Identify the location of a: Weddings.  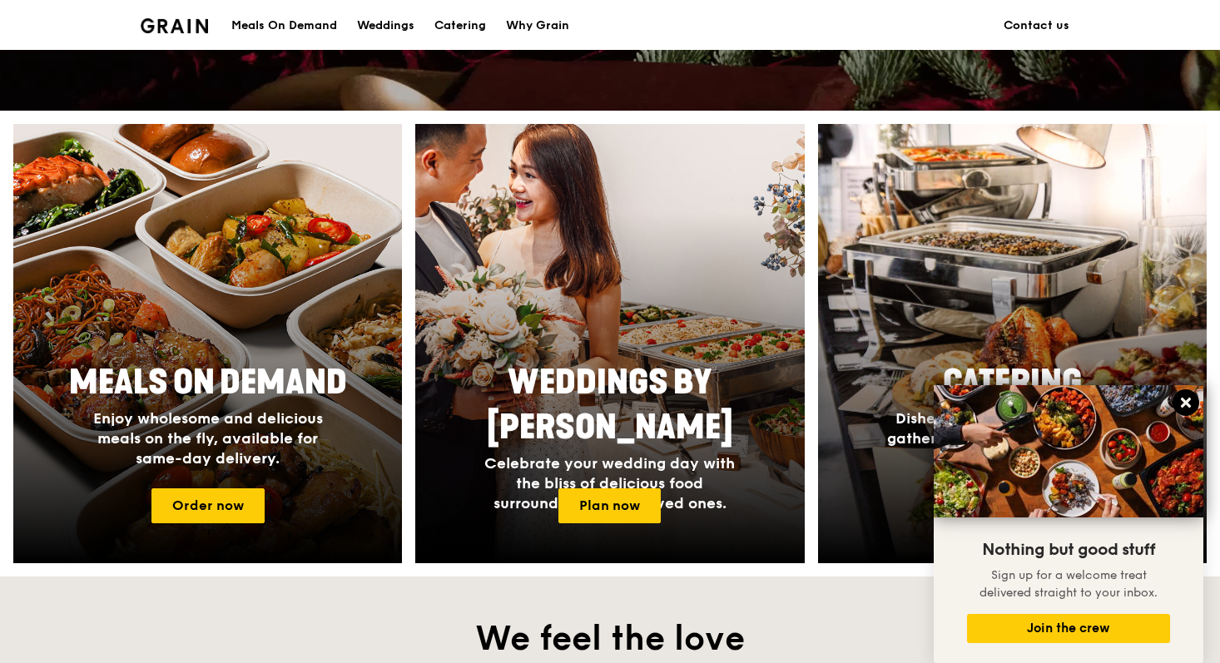
(385, 26).